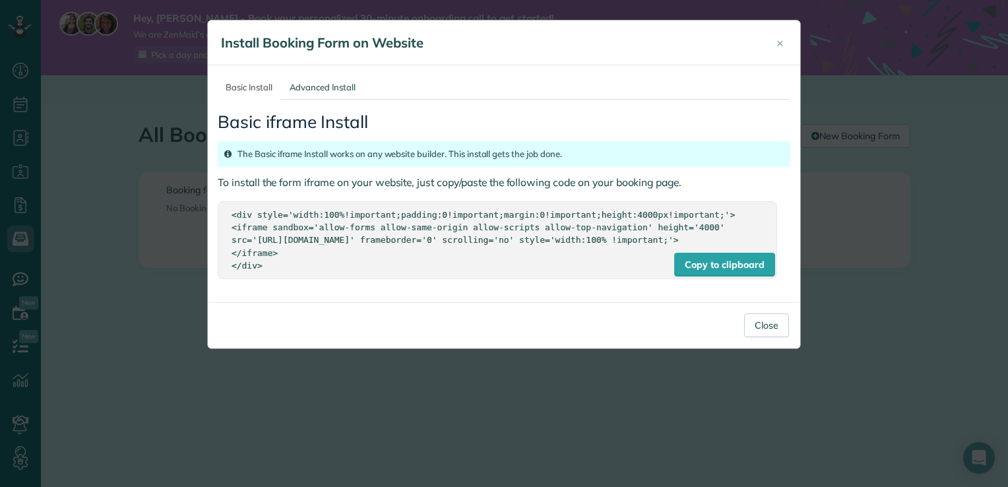  I want to click on a: Basic Install, so click(249, 87).